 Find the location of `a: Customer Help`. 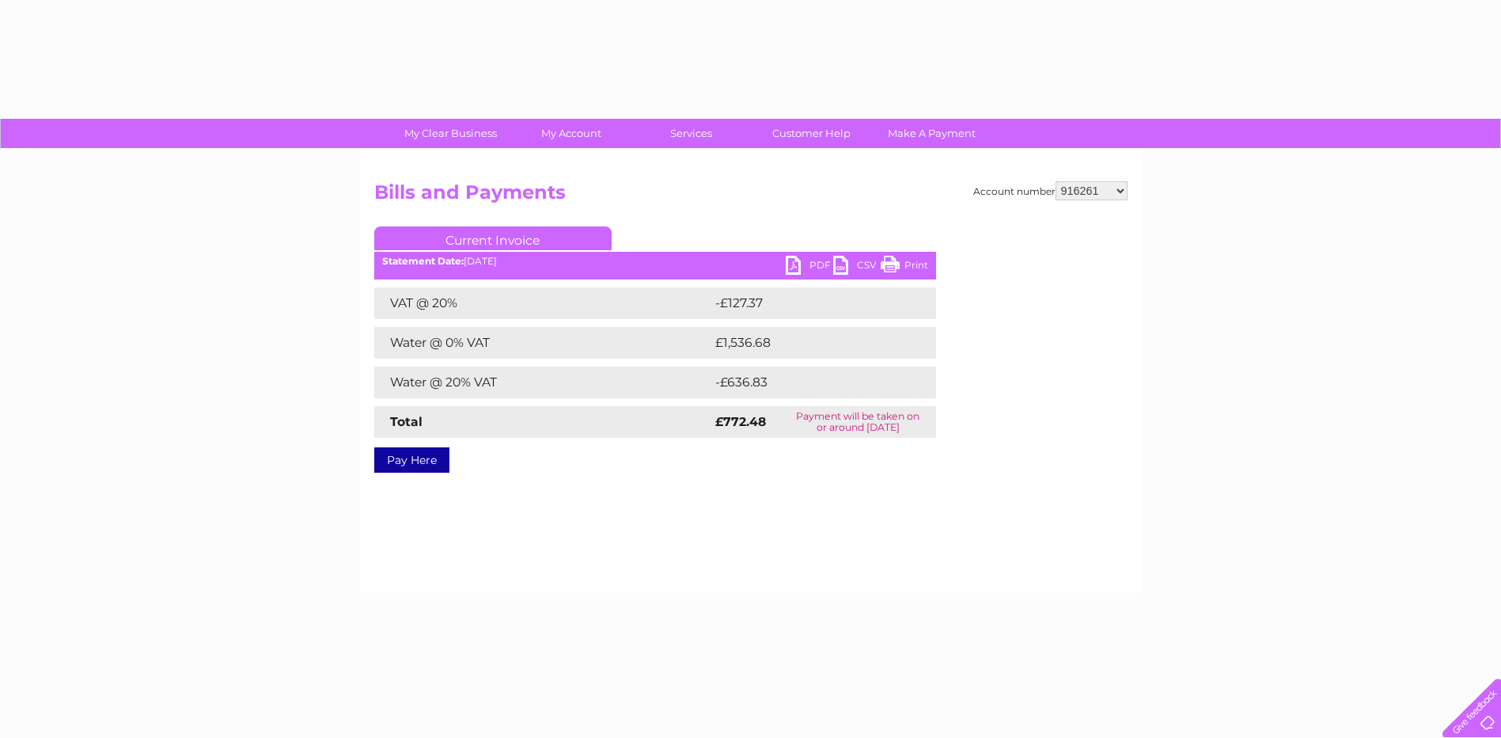

a: Customer Help is located at coordinates (811, 133).